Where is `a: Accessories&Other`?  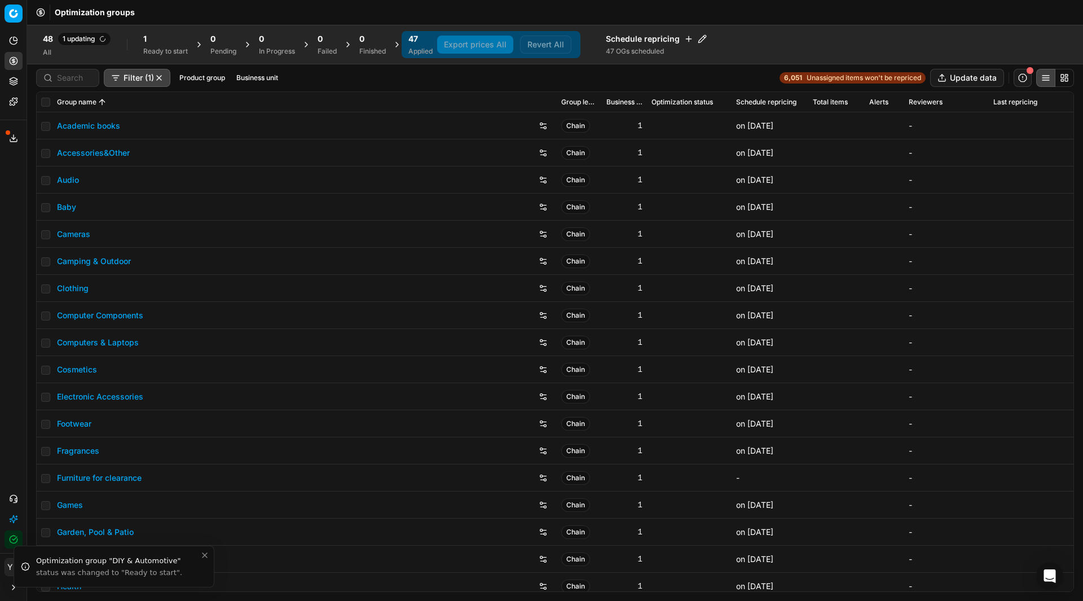 a: Accessories&Other is located at coordinates (93, 153).